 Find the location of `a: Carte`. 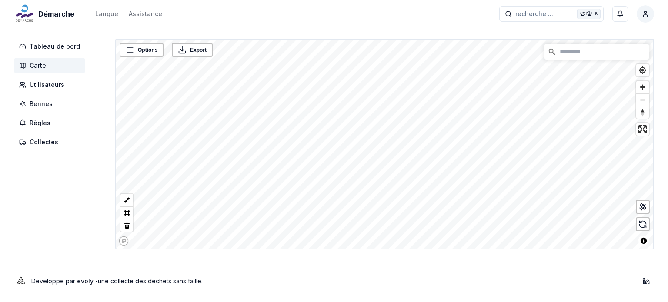

a: Carte is located at coordinates (51, 66).